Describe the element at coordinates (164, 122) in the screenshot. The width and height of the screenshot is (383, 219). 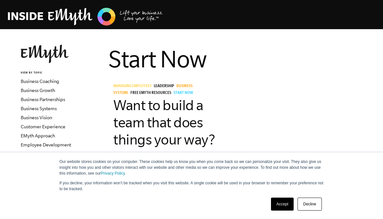
I see `a: Want to build a team that does things your way?` at that location.